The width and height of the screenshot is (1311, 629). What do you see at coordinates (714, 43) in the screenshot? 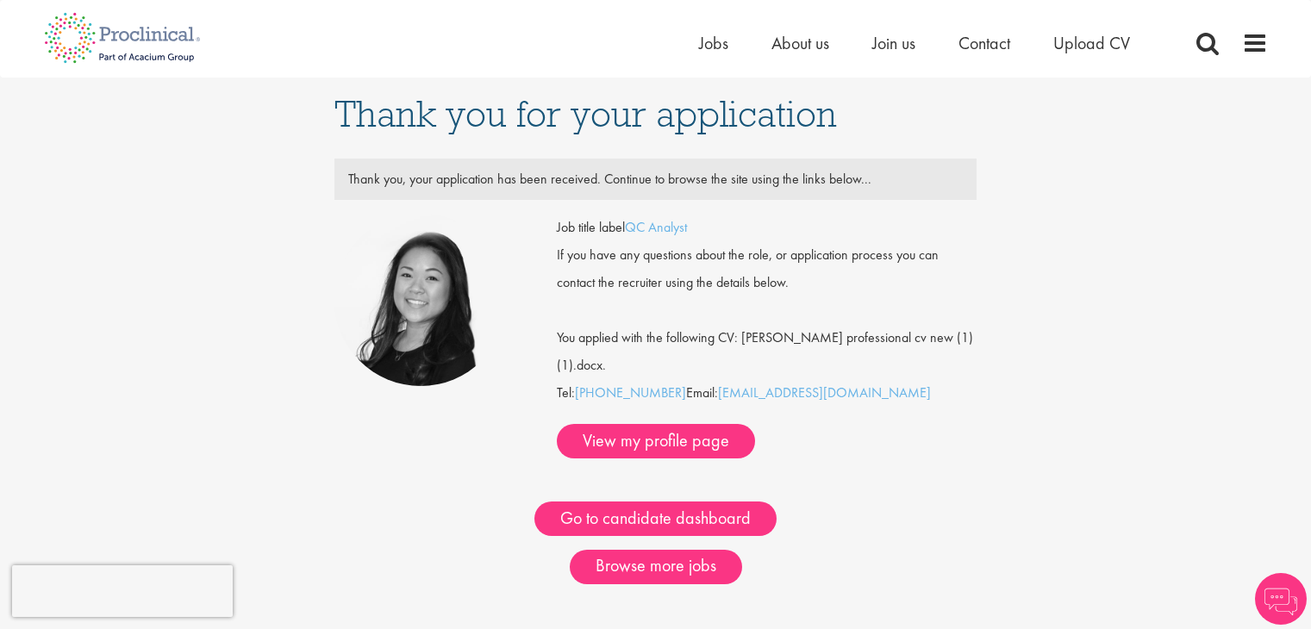
I see `a: Jobs` at bounding box center [714, 43].